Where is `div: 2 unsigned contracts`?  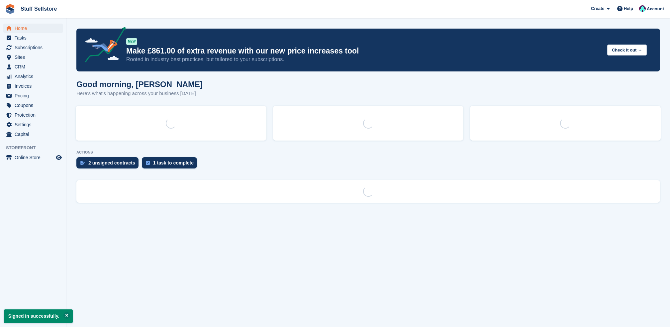 div: 2 unsigned contracts is located at coordinates (112, 163).